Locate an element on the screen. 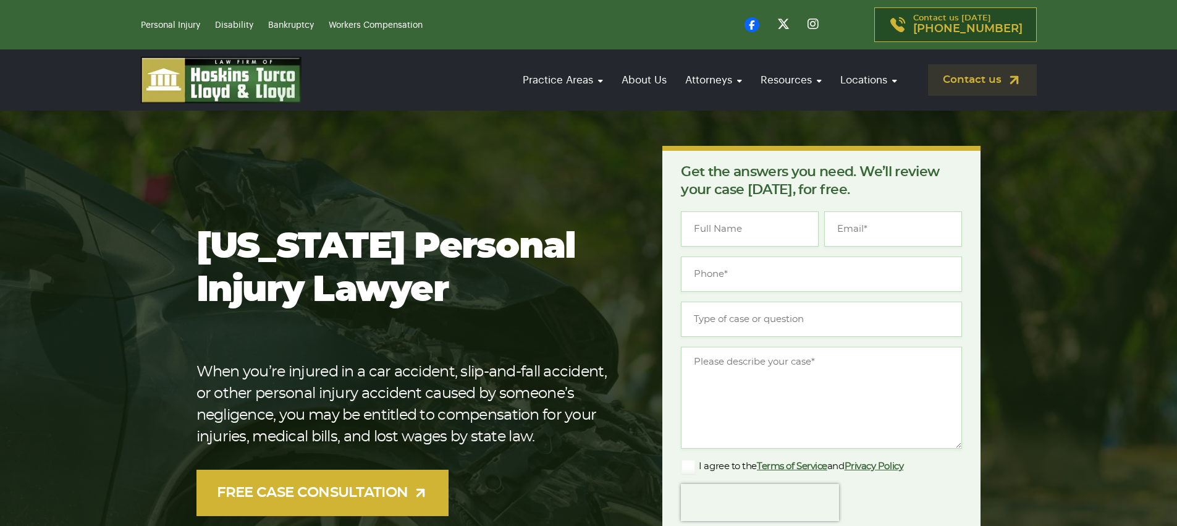  a: Personal Injury is located at coordinates (171, 25).